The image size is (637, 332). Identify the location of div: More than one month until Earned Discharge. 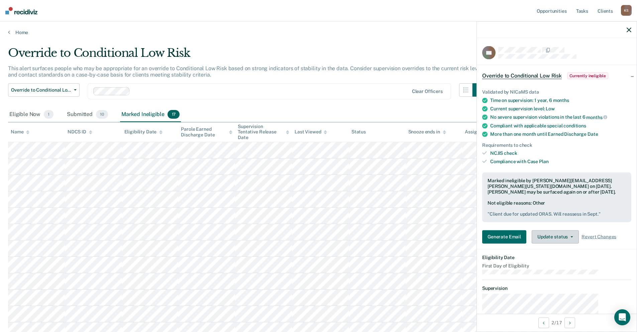
(561, 134).